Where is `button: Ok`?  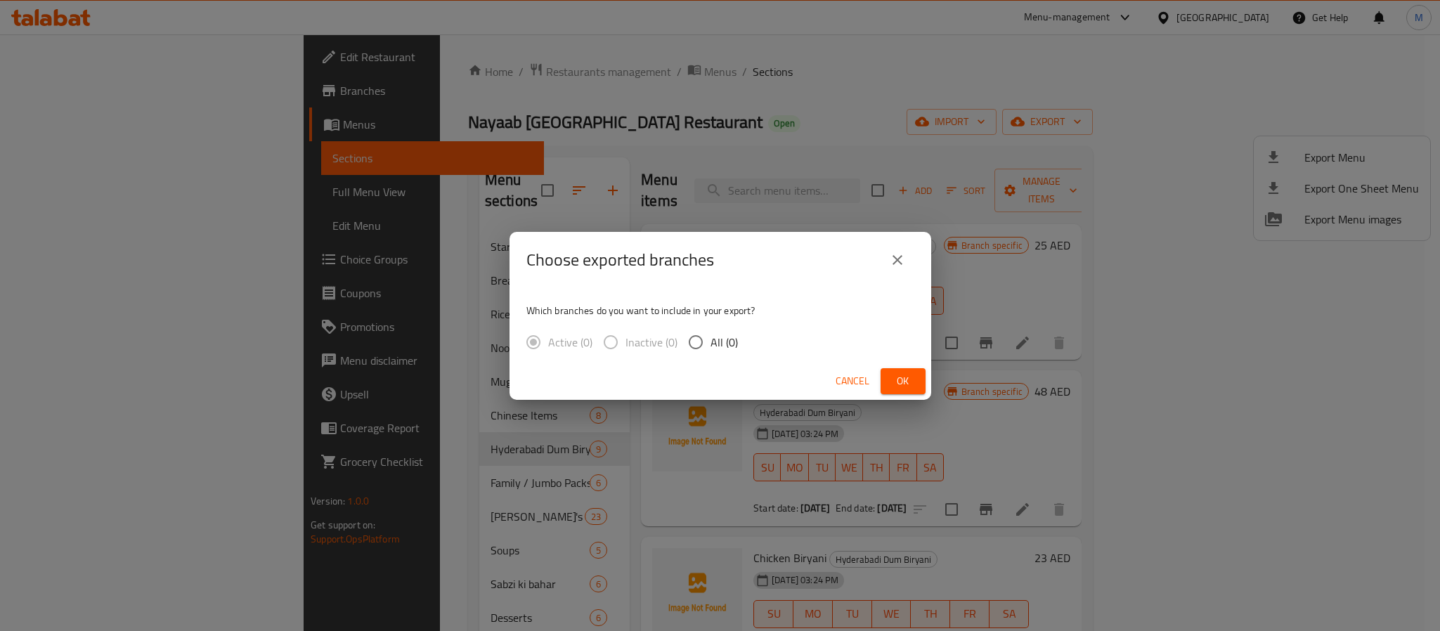 button: Ok is located at coordinates (903, 381).